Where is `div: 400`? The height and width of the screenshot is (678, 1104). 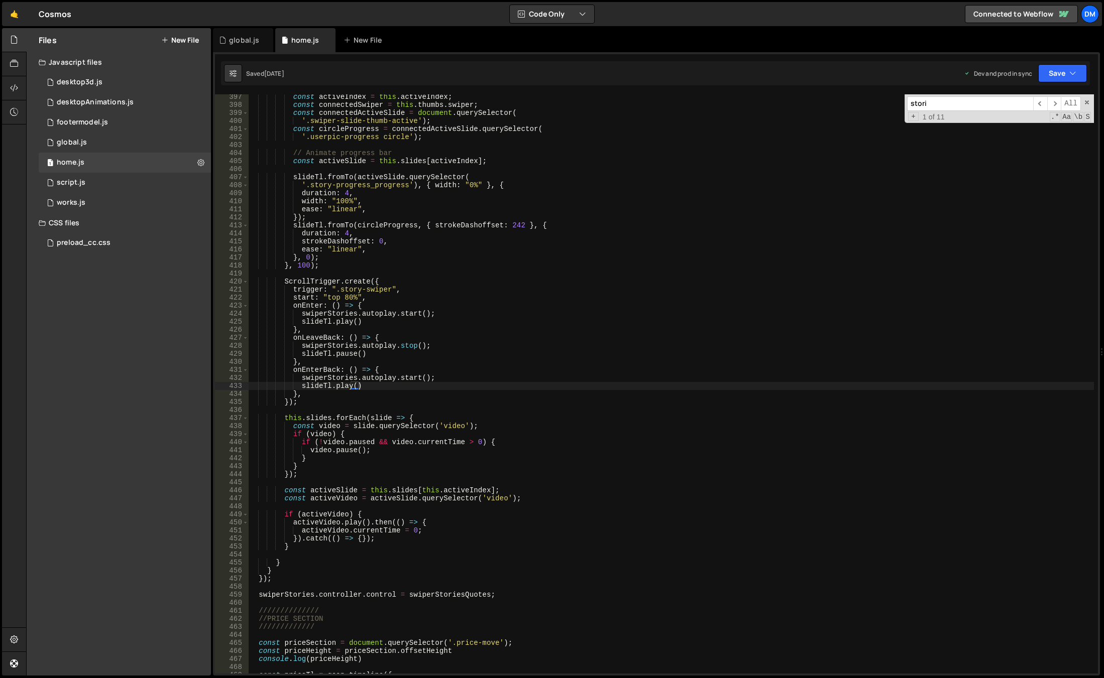 div: 400 is located at coordinates (232, 121).